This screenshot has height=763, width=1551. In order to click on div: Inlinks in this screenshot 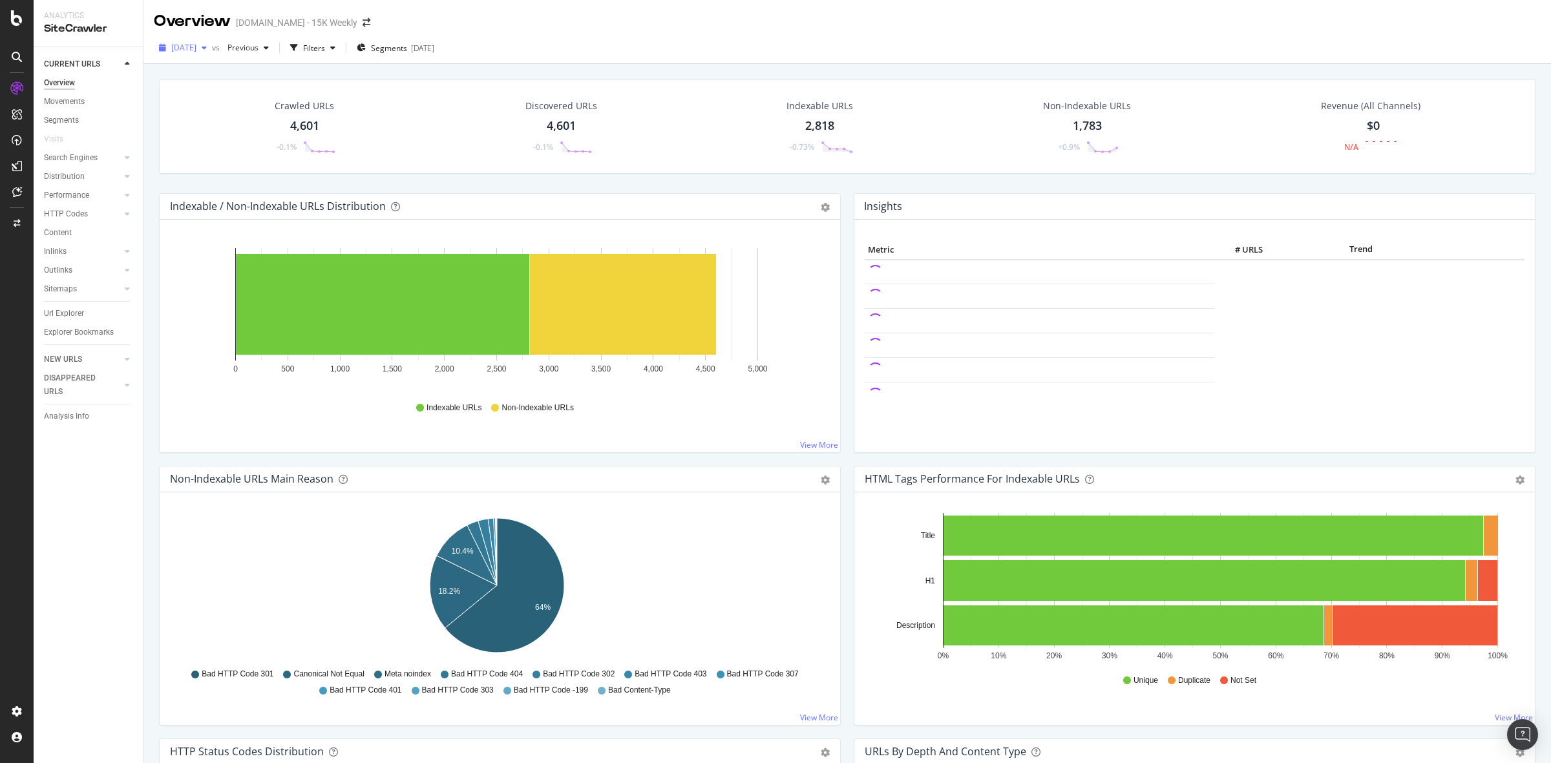, I will do `click(55, 251)`.